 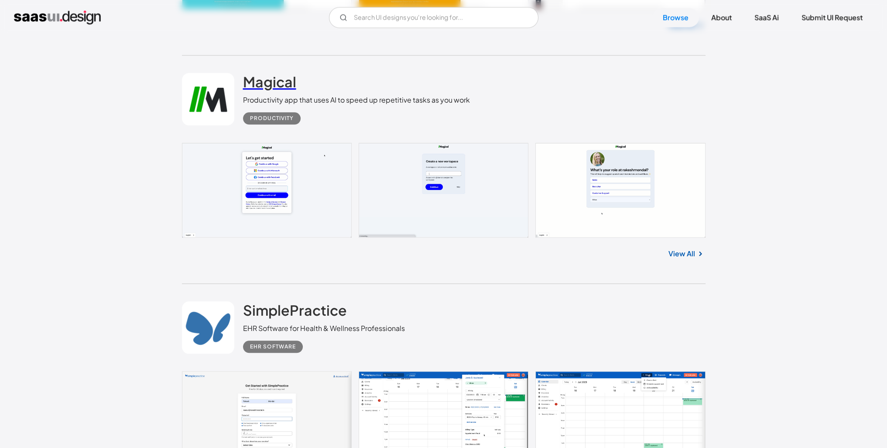 I want to click on h2: SimplePractice, so click(x=295, y=310).